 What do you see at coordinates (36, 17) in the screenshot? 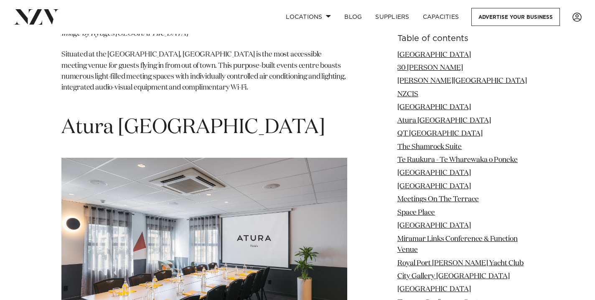
I see `img: nzv-logo.png` at bounding box center [36, 17].